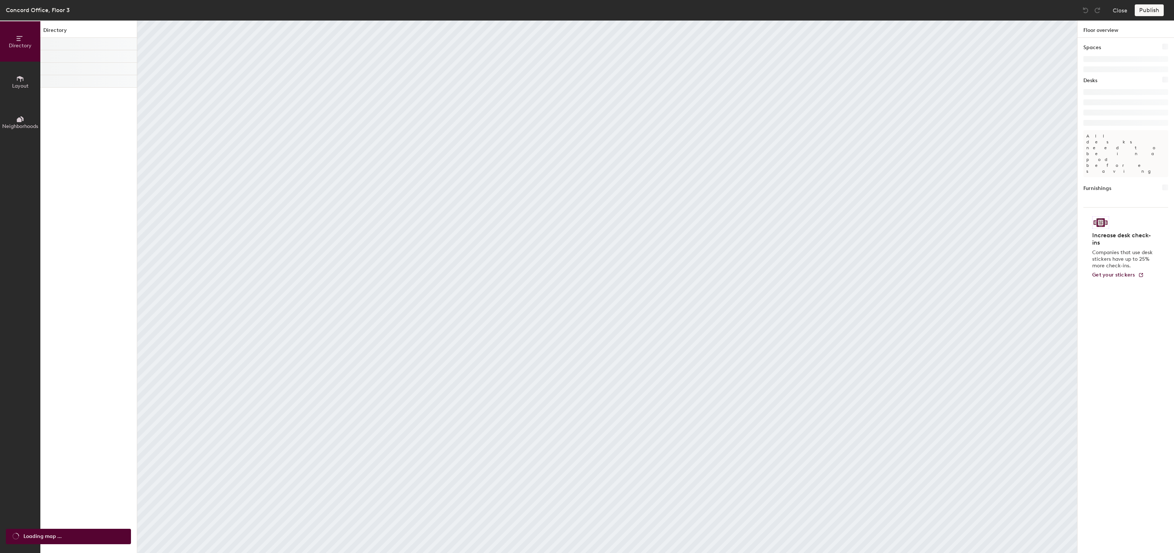 The width and height of the screenshot is (1174, 553). What do you see at coordinates (1098, 189) in the screenshot?
I see `h1: Furnishings` at bounding box center [1098, 189].